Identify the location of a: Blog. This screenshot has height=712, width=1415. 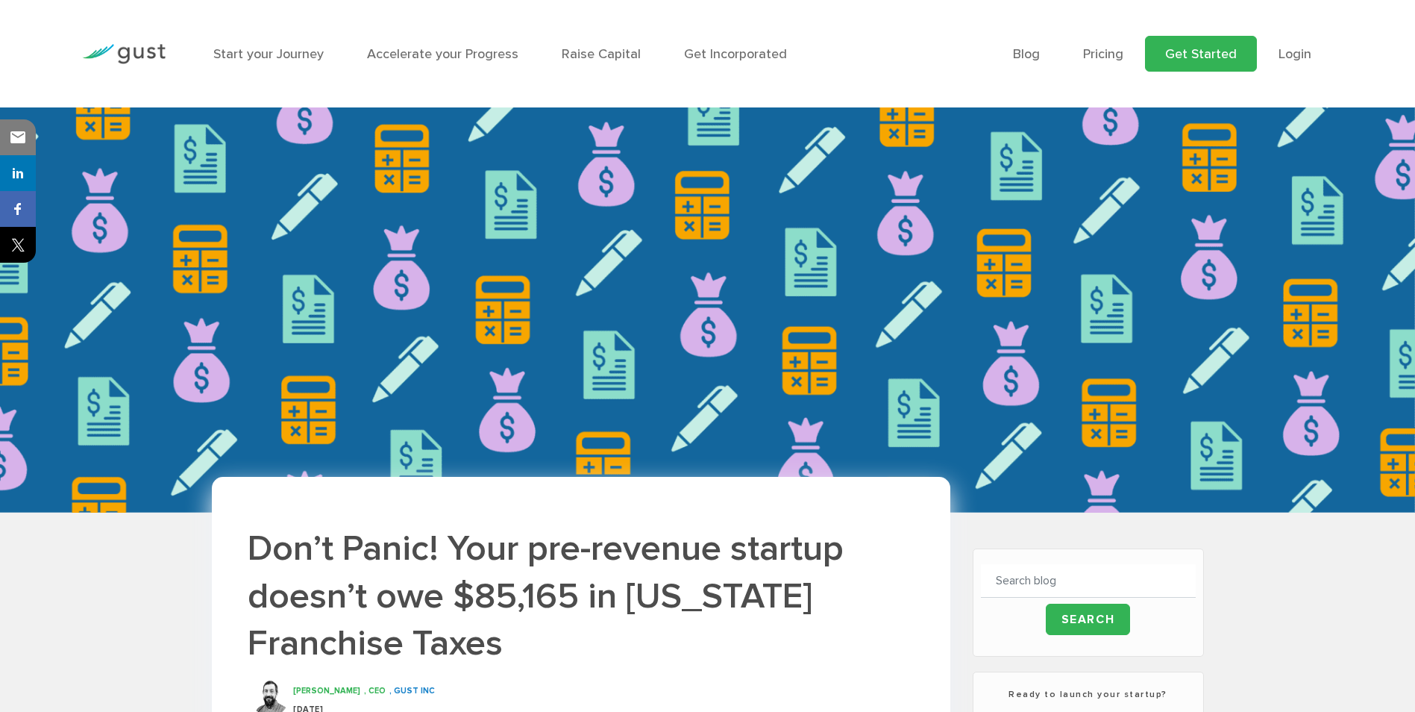
(1027, 54).